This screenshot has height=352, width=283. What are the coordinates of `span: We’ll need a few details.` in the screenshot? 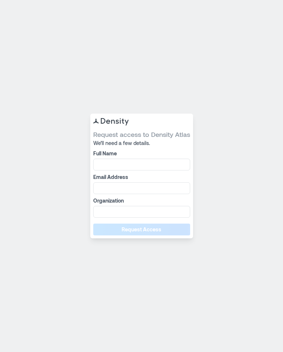 It's located at (142, 143).